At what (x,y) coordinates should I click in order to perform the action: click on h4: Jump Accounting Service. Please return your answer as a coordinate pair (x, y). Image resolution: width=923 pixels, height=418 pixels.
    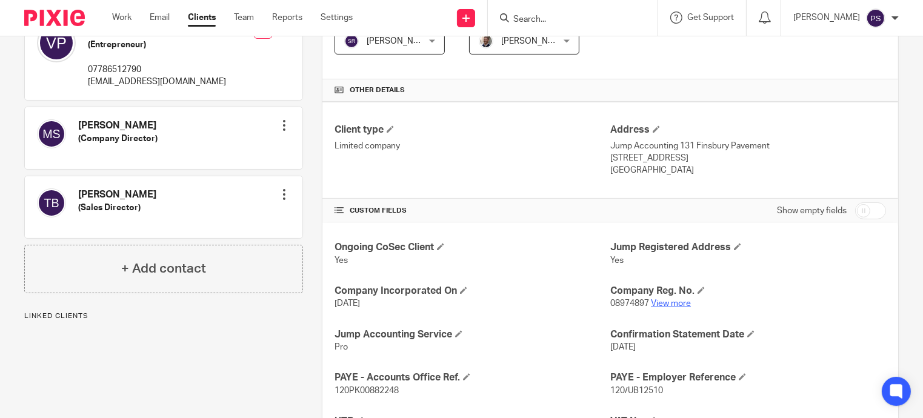
    Looking at the image, I should click on (472, 334).